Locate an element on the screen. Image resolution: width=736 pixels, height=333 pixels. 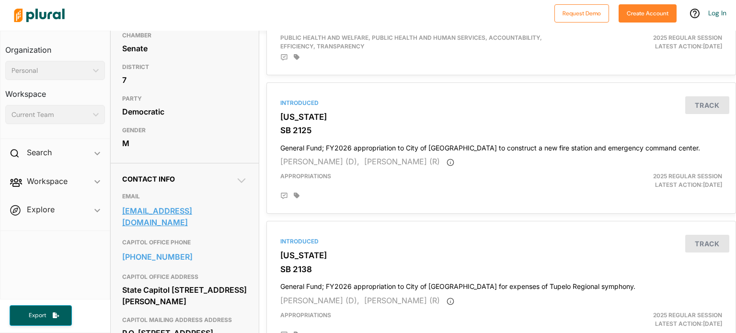
span: Contact Info is located at coordinates (149, 179).